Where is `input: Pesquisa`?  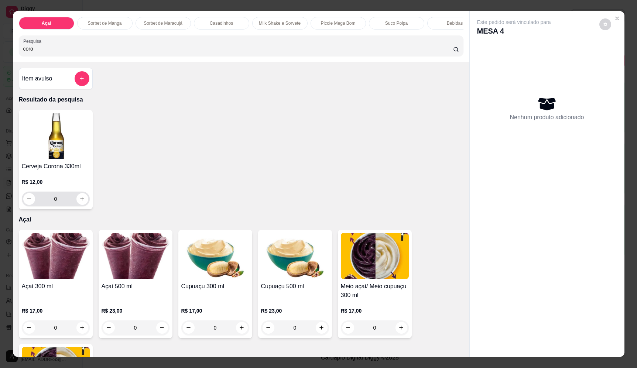
input: Pesquisa is located at coordinates (238, 49).